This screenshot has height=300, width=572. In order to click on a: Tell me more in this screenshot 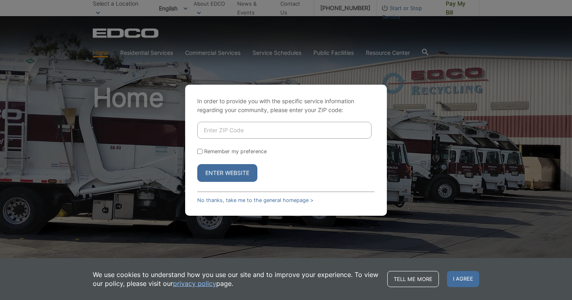, I will do `click(413, 279)`.